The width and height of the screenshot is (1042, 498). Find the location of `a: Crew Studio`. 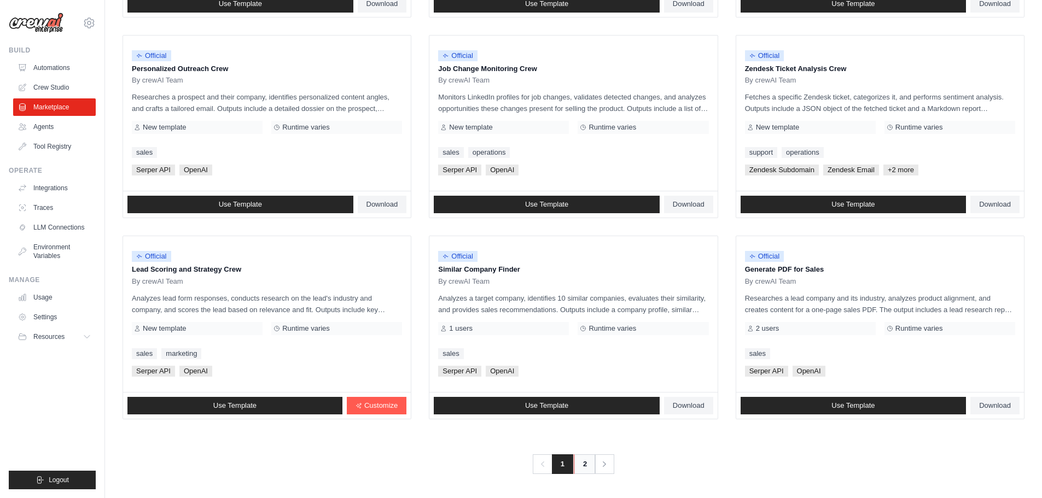

a: Crew Studio is located at coordinates (54, 88).